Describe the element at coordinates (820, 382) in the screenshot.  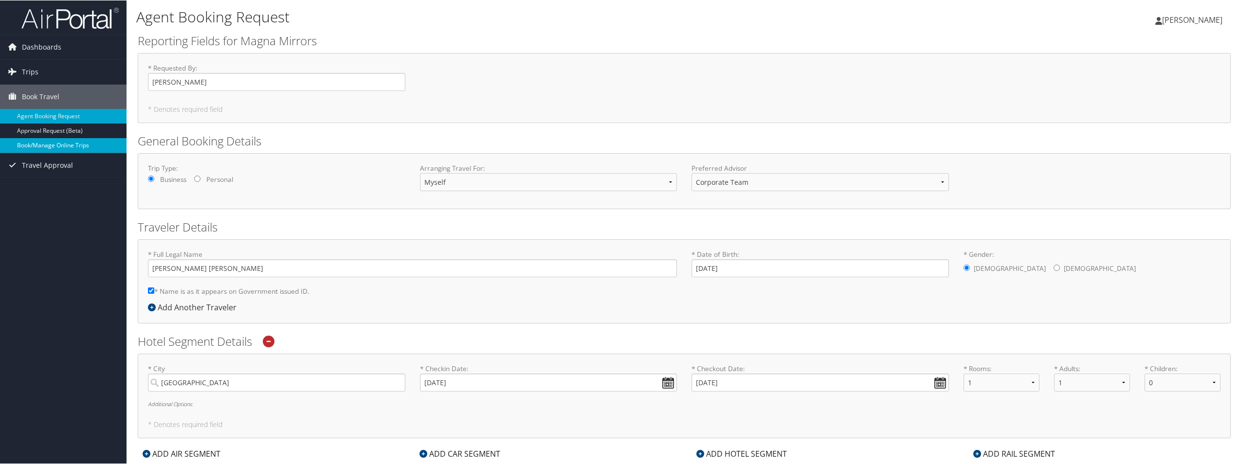
I see `input: * Checkout Date:` at that location.